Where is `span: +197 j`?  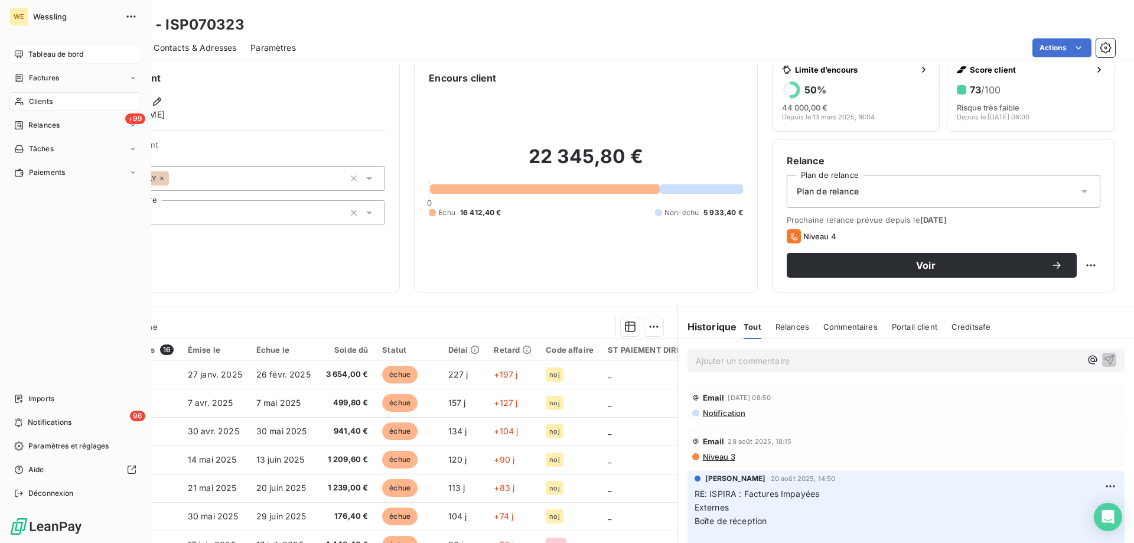 span: +197 j is located at coordinates (506, 374).